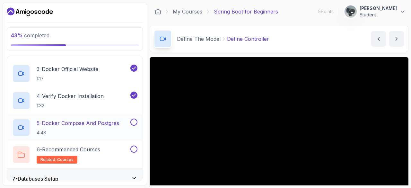 Image resolution: width=411 pixels, height=188 pixels. What do you see at coordinates (68, 149) in the screenshot?
I see `p: 6 - Recommended Courses` at bounding box center [68, 149].